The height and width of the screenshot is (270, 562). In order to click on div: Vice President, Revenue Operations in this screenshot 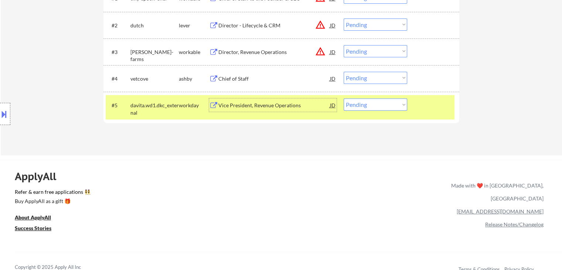, I will do `click(274, 105)`.